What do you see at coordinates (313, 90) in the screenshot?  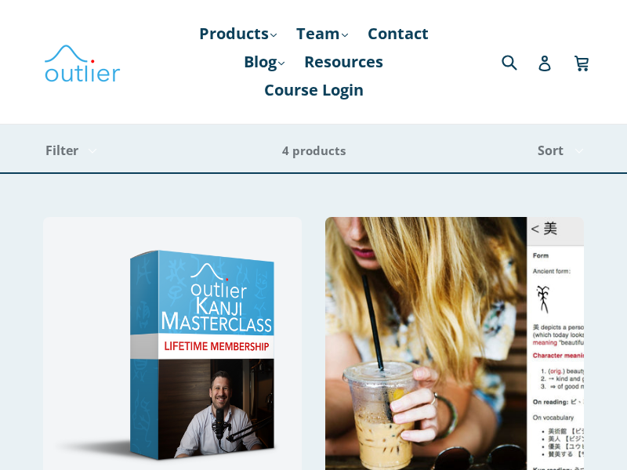 I see `a: Course Login` at bounding box center [313, 90].